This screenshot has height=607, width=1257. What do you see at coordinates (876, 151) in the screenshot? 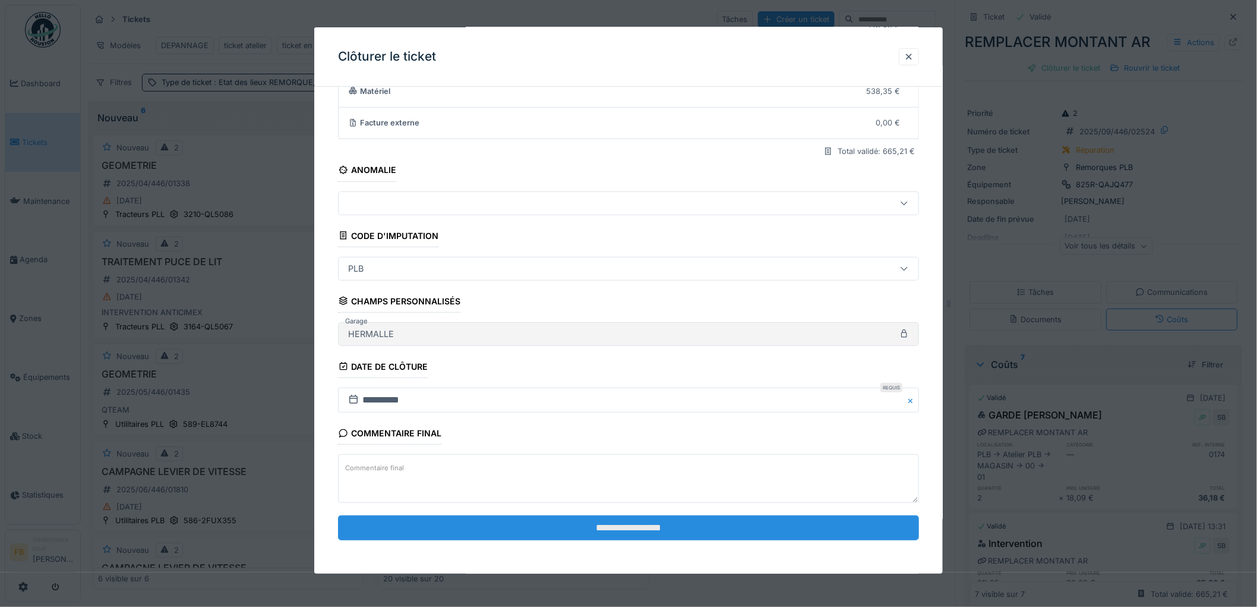
I see `div: Total validé: 665,21 €` at bounding box center [876, 151].